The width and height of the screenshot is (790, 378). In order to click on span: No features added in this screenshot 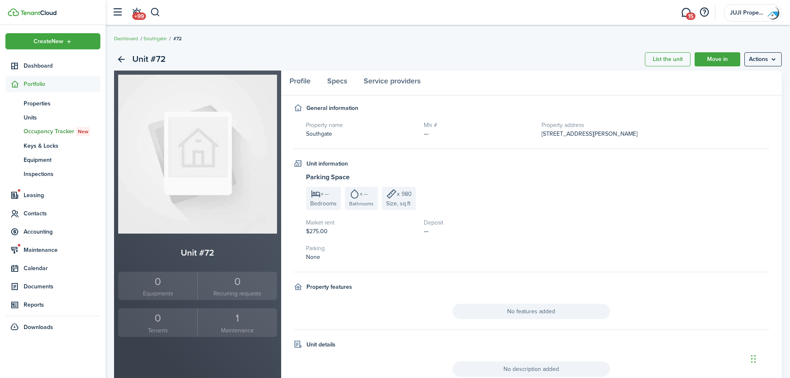, I will do `click(531, 311)`.